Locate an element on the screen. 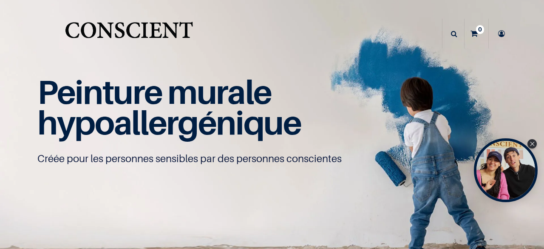 This screenshot has width=544, height=249. div: Open Tolstoy widget is located at coordinates (506, 170).